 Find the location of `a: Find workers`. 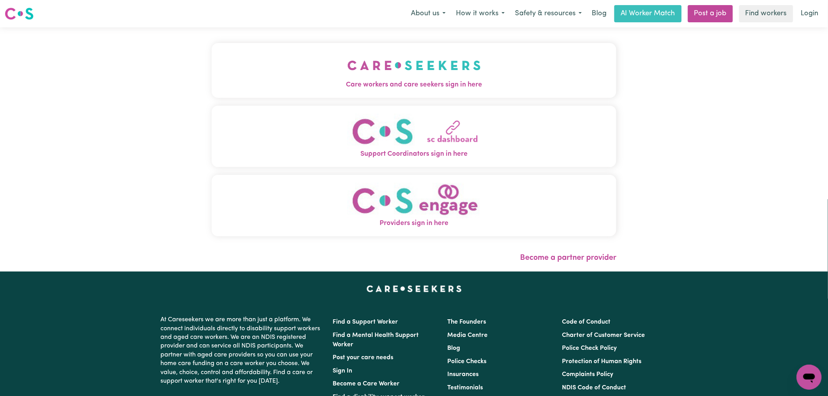

a: Find workers is located at coordinates (767, 14).